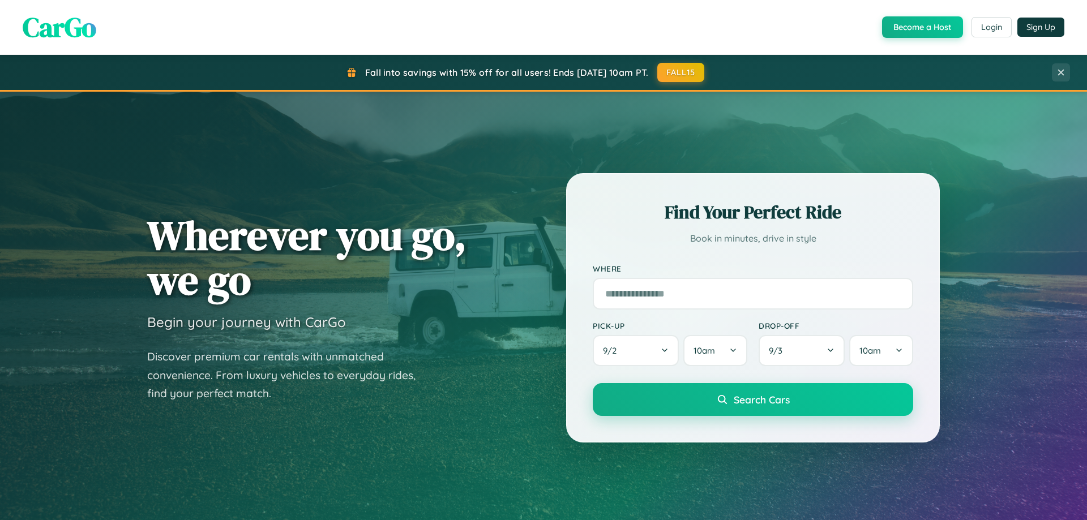 This screenshot has height=520, width=1087. Describe the element at coordinates (612, 350) in the screenshot. I see `span: 9 / 2` at that location.